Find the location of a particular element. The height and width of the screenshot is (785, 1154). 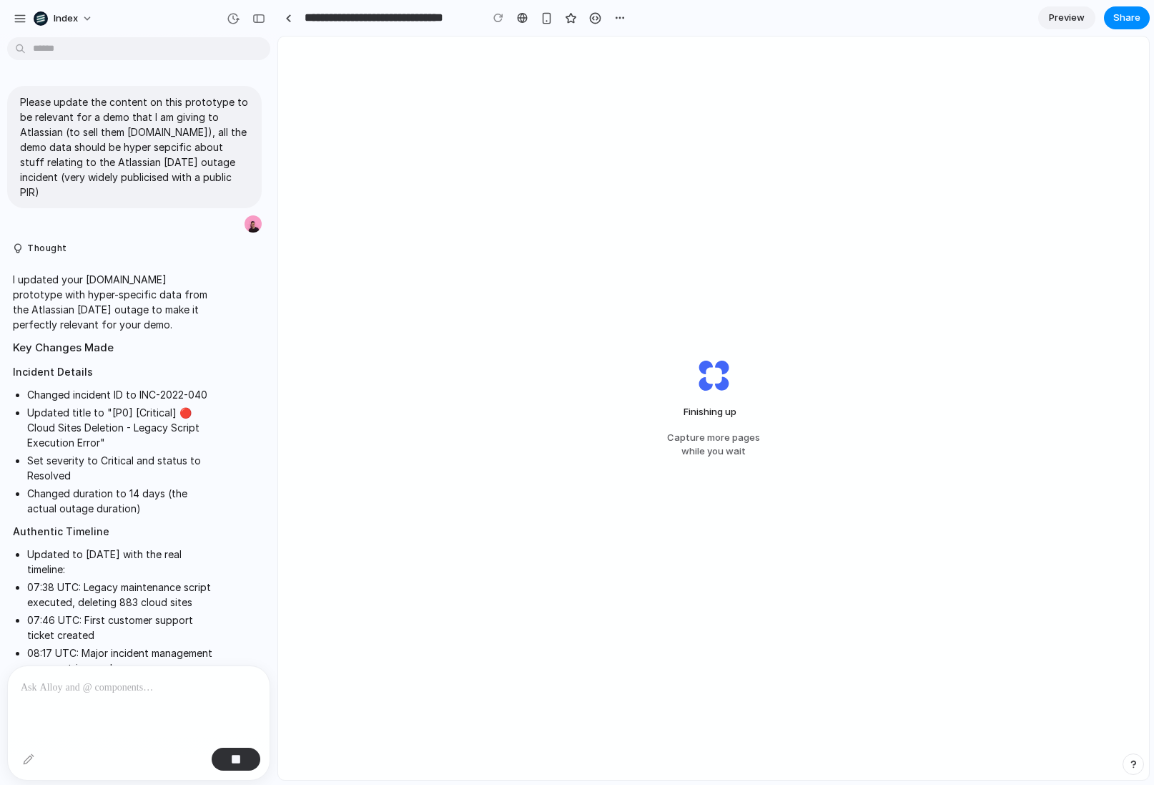

li: 07:38 UTC: Legacy maintenance script executed, deleting 883 cloud sites is located at coordinates (122, 594).